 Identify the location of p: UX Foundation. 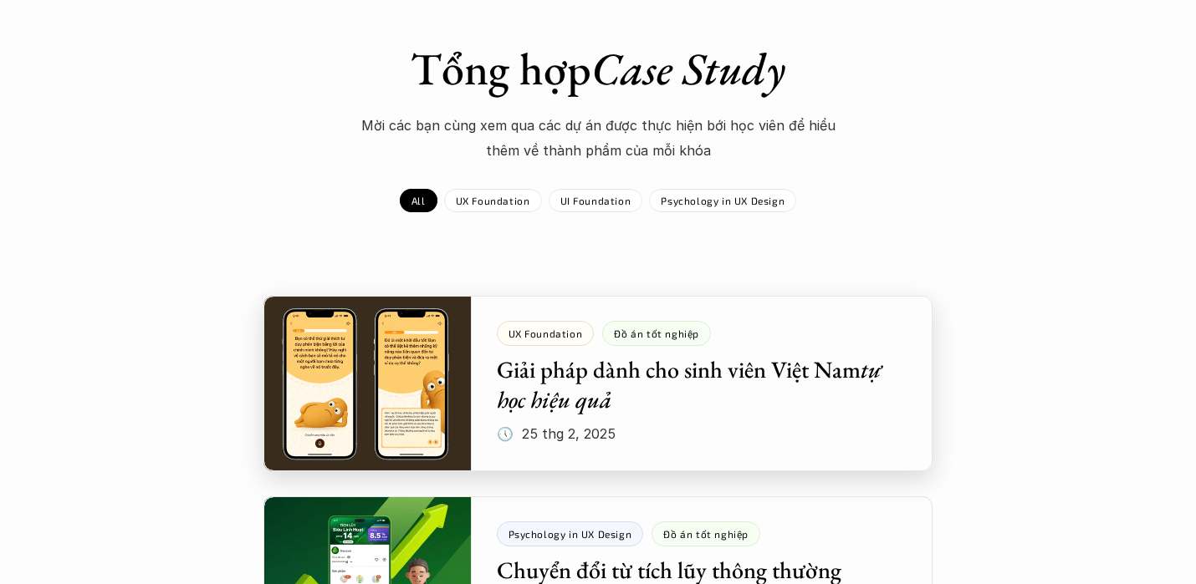
(492, 201).